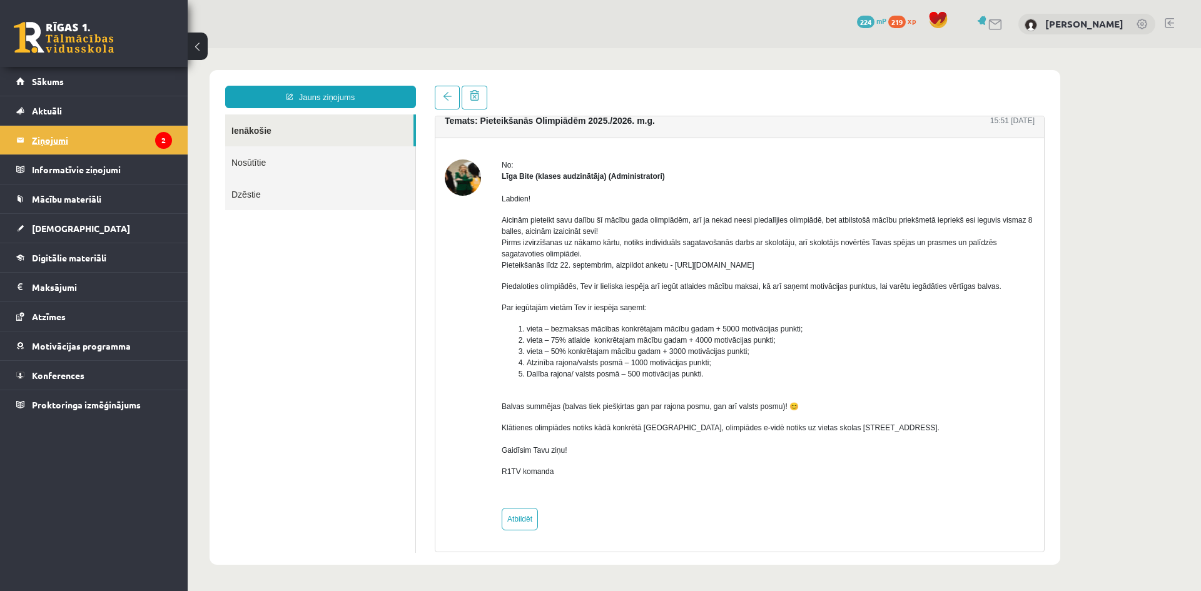 The image size is (1201, 591). I want to click on li: vieta – 75% atlaide konkrētajam mācību gadam + 4000 motivācijas punkti;, so click(593, 292).